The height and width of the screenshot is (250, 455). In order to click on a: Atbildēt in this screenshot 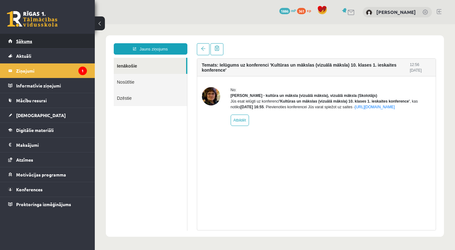, I will do `click(145, 96)`.